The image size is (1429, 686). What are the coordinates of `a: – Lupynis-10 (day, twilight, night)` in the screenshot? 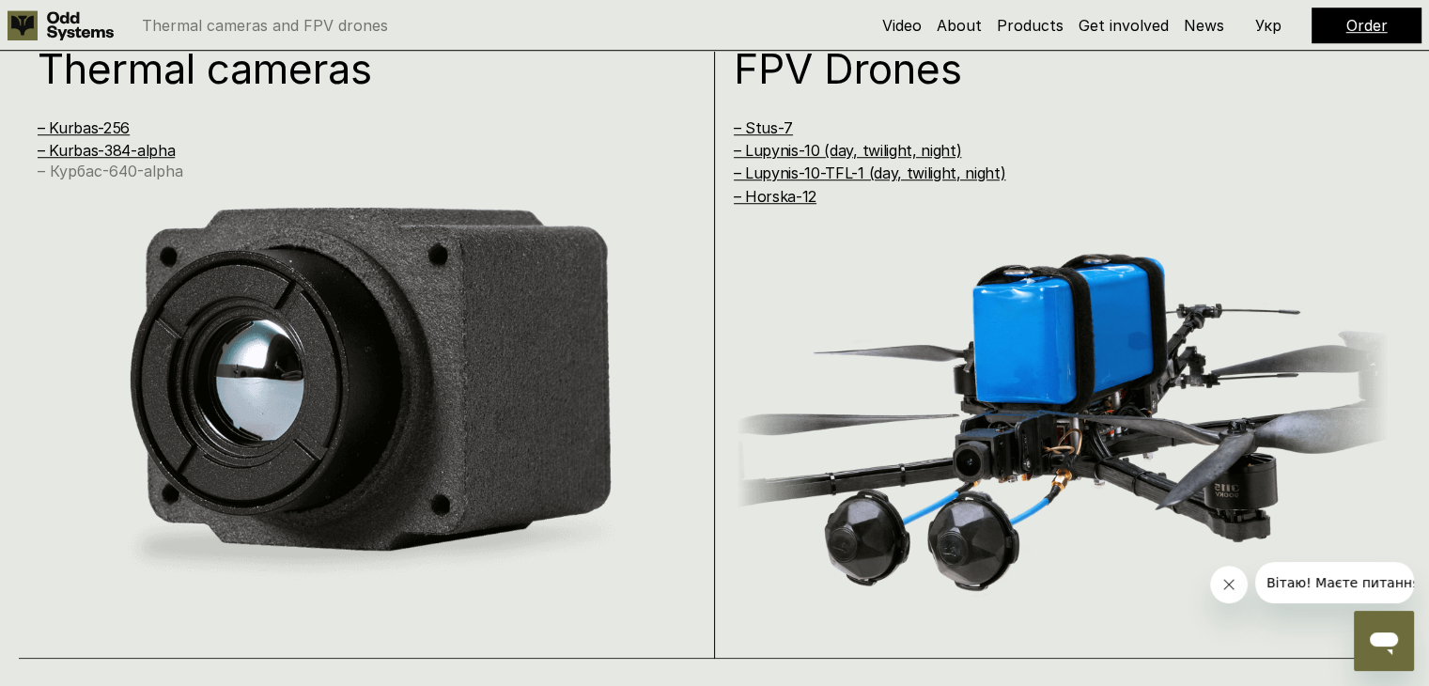 It's located at (847, 150).